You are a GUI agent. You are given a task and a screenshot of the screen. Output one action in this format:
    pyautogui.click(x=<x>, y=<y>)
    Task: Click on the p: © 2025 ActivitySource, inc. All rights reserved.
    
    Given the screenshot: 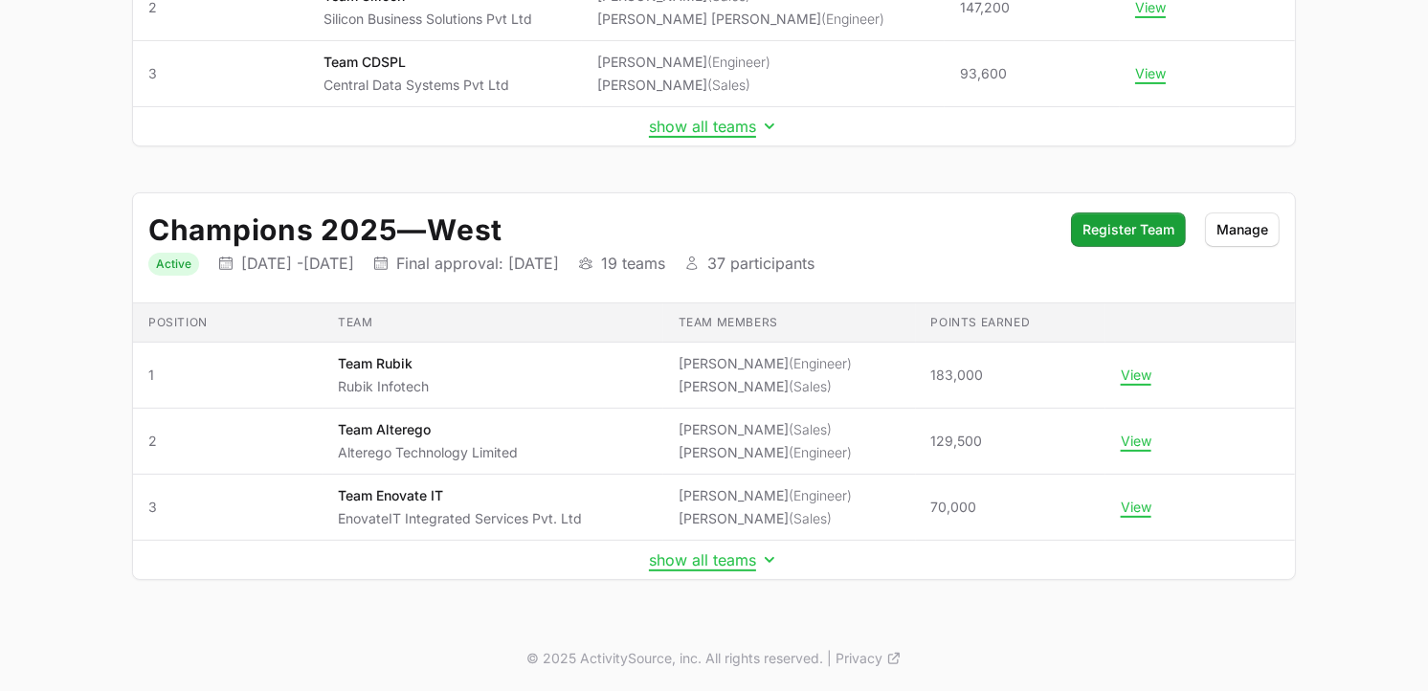 What is the action you would take?
    pyautogui.click(x=675, y=659)
    